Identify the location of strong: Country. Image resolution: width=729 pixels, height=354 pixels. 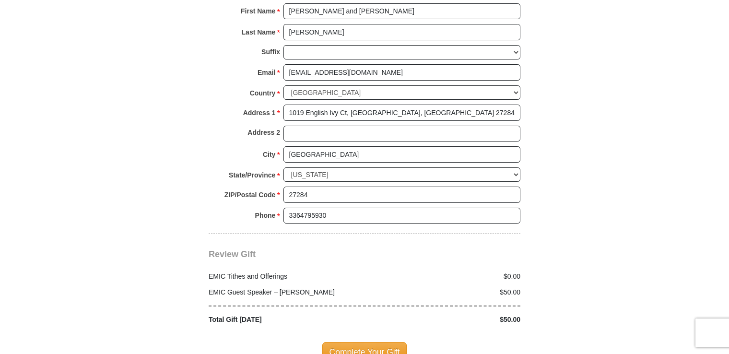
(263, 93).